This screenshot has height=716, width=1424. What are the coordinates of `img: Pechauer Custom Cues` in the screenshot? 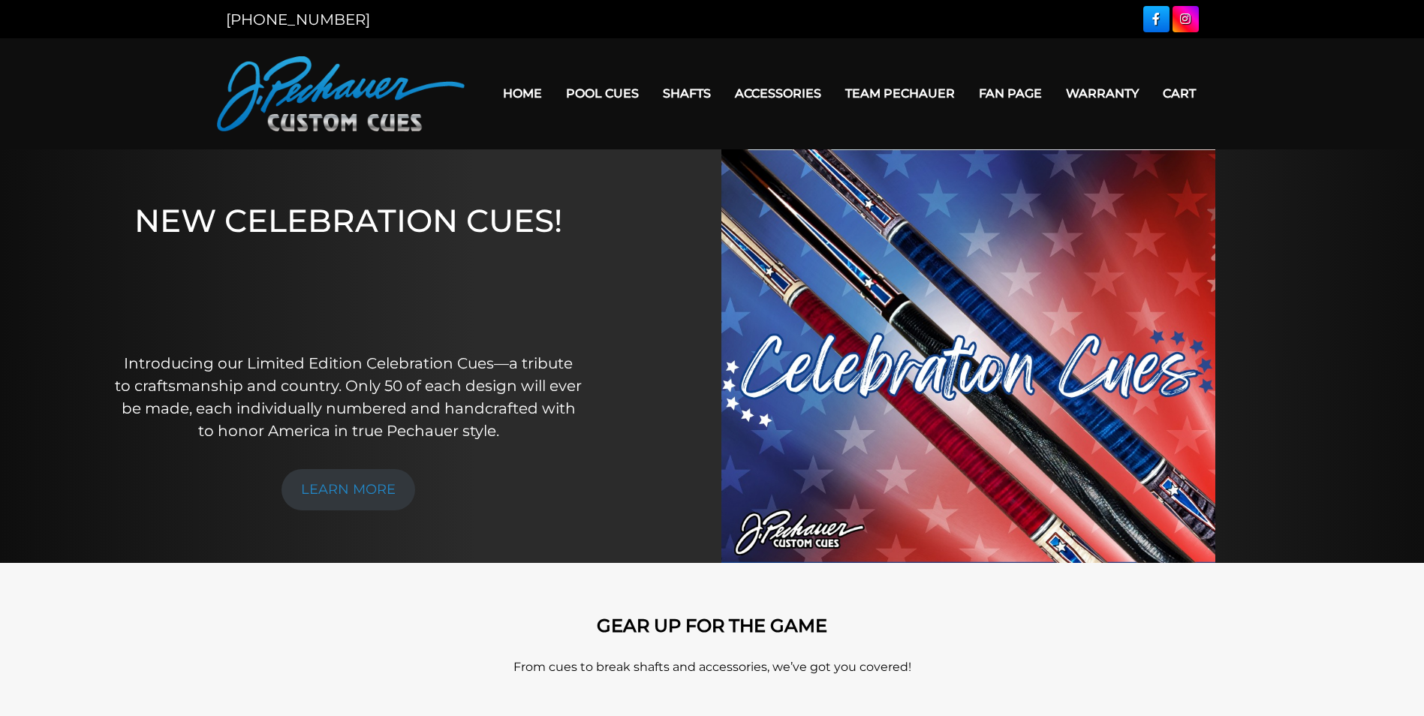 It's located at (341, 94).